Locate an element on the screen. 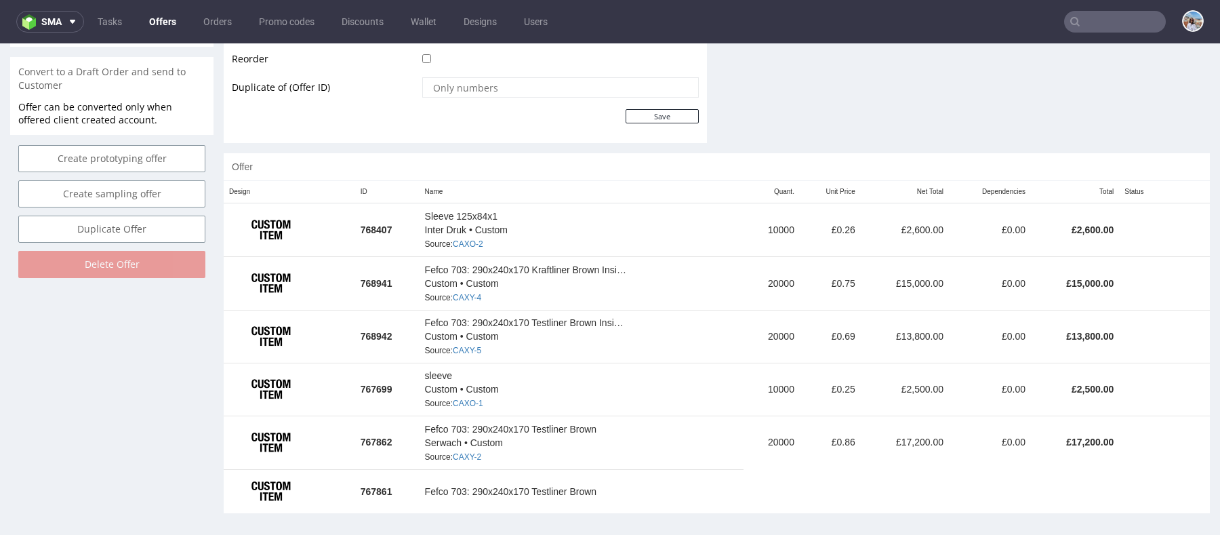  a: Users is located at coordinates (535, 22).